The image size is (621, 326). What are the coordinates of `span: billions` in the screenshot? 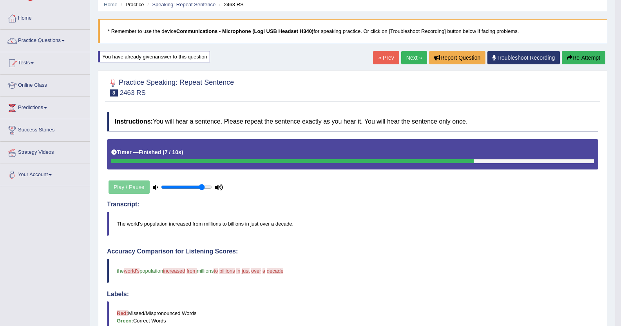 It's located at (227, 270).